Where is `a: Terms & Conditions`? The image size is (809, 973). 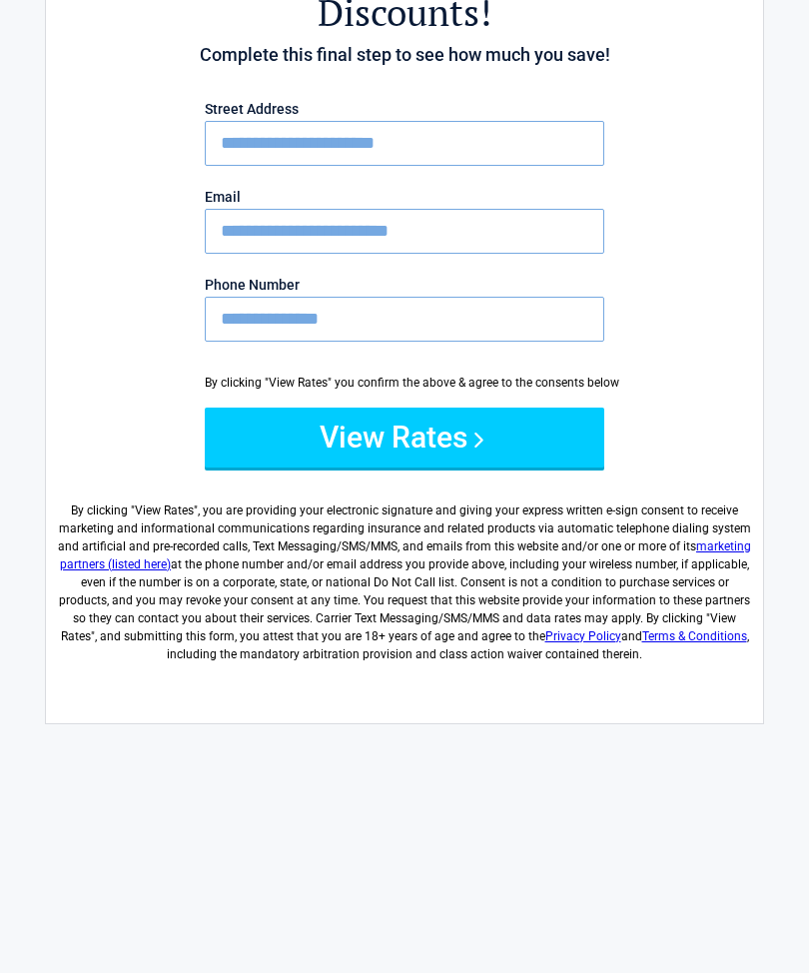 a: Terms & Conditions is located at coordinates (694, 636).